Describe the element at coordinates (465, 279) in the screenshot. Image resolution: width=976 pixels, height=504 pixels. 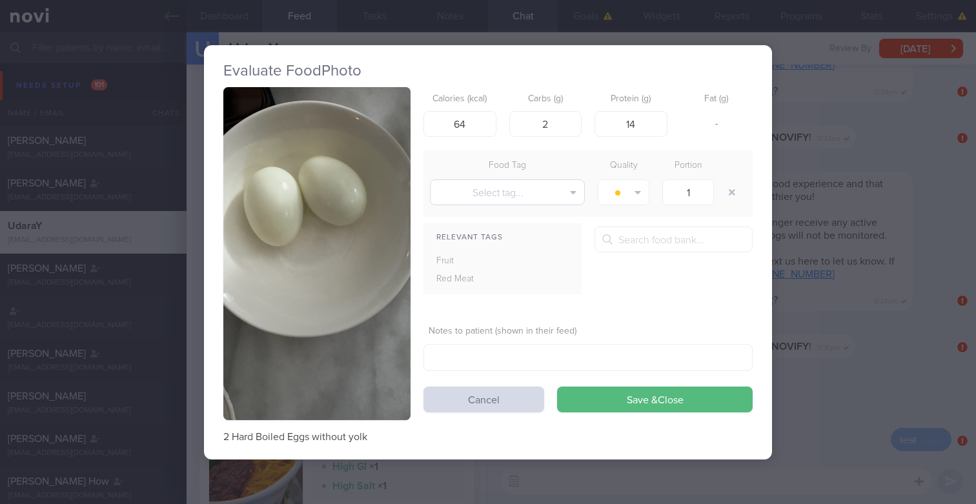
I see `div: Red Meat` at that location.